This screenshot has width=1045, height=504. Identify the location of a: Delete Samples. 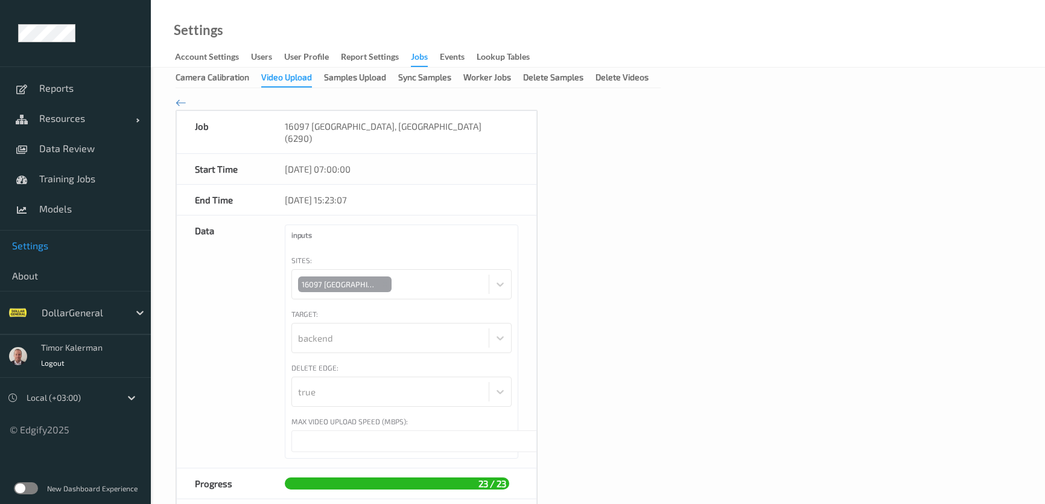
(559, 77).